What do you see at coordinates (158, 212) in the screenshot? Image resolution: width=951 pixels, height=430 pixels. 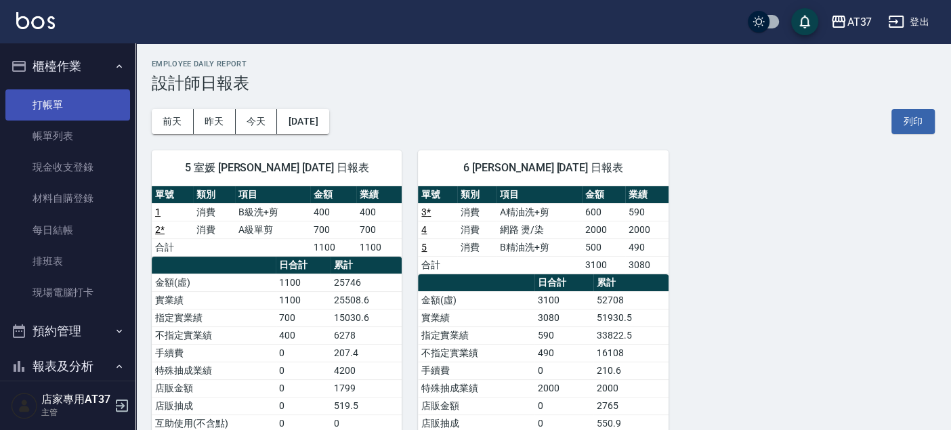 I see `a: 1` at bounding box center [158, 212].